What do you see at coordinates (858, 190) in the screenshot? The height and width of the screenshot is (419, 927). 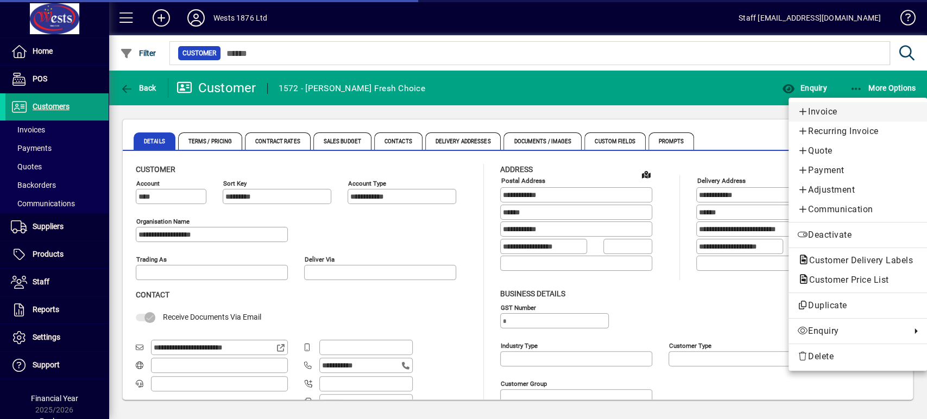 I see `span: Adjustment` at bounding box center [858, 190].